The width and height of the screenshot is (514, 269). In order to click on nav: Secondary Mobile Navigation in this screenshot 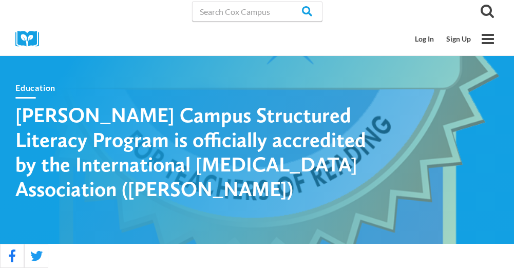, I will do `click(443, 39)`.